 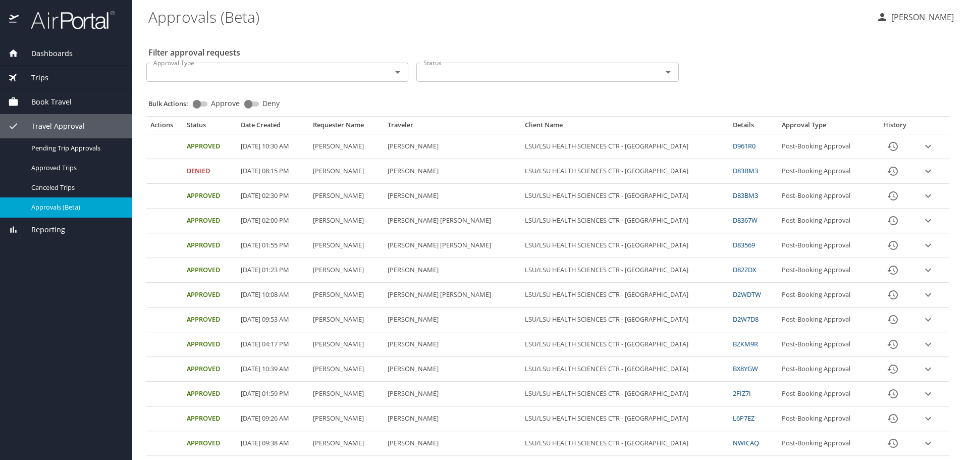 What do you see at coordinates (744, 269) in the screenshot?
I see `a: D82ZDX` at bounding box center [744, 269].